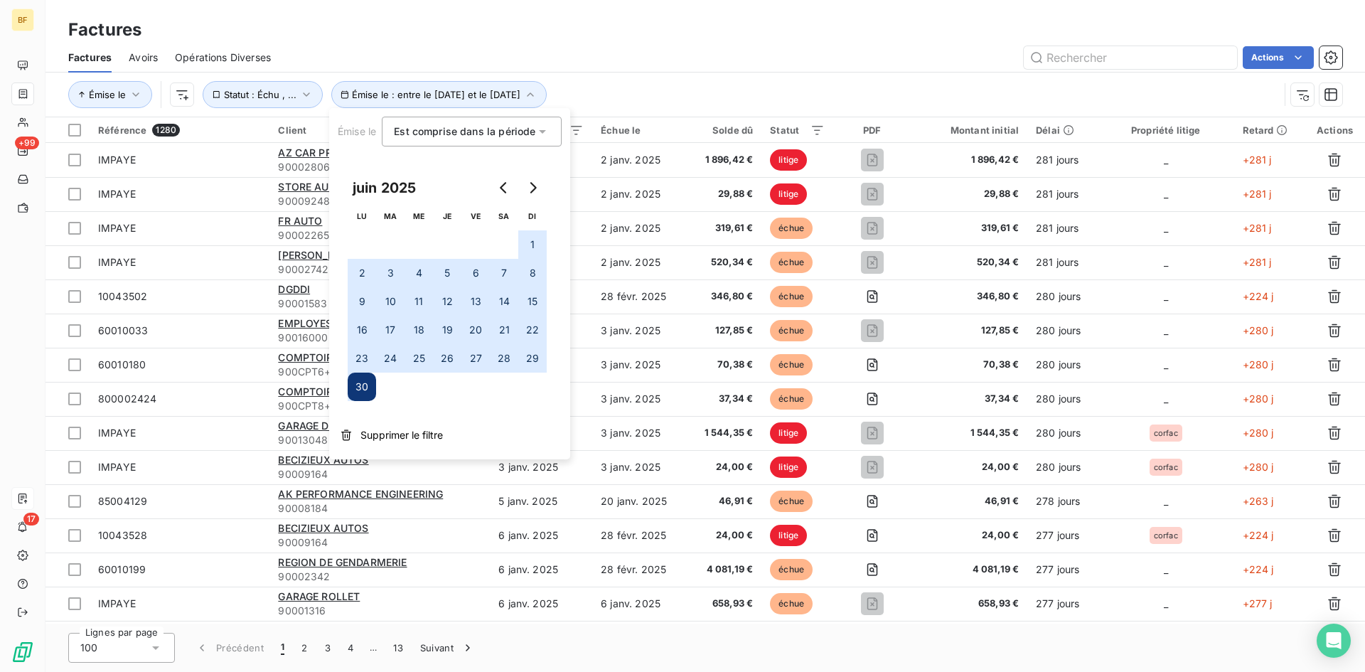  What do you see at coordinates (1062, 130) in the screenshot?
I see `div: Délai` at bounding box center [1062, 130].